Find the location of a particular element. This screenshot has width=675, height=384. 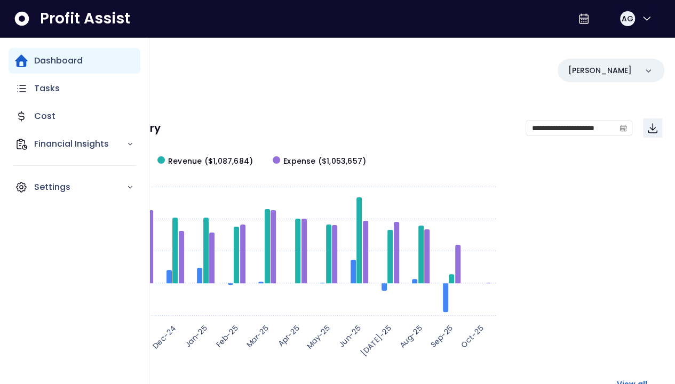

text: Jan-25 is located at coordinates (196, 336).